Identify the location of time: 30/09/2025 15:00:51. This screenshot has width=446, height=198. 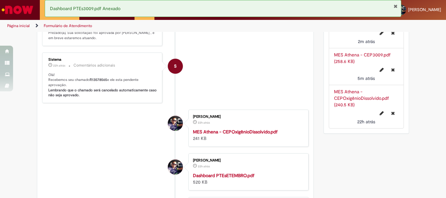
(367, 41).